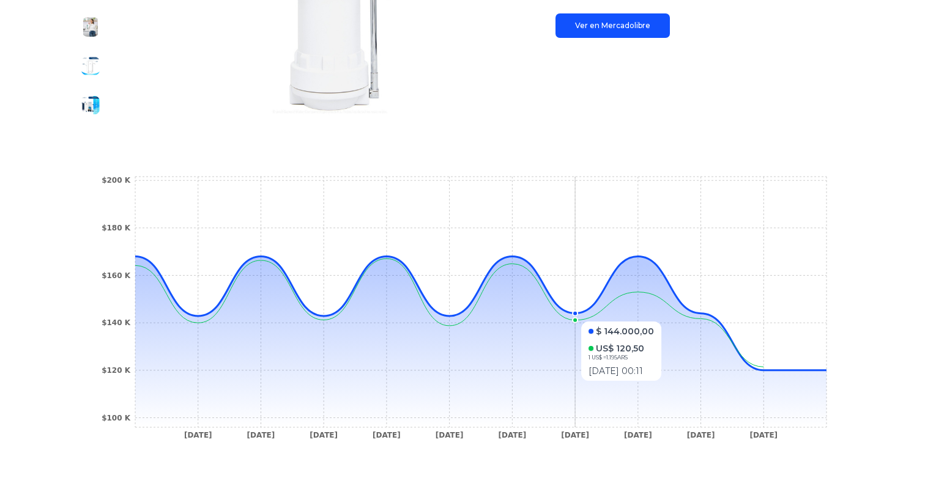  What do you see at coordinates (116, 180) in the screenshot?
I see `tspan: $200 K` at bounding box center [116, 180].